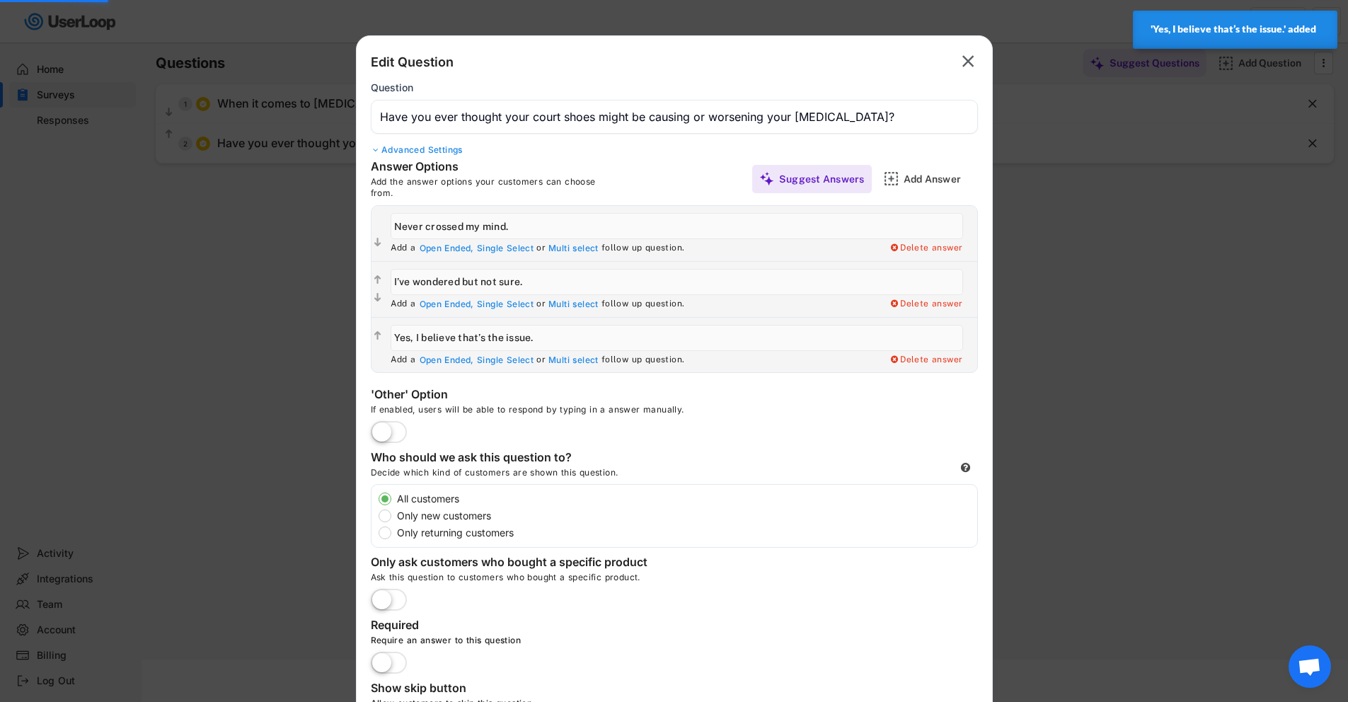 This screenshot has height=702, width=1348. What do you see at coordinates (548, 476) in the screenshot?
I see `div: Decide which kind of customers are shown this question.` at bounding box center [548, 476].